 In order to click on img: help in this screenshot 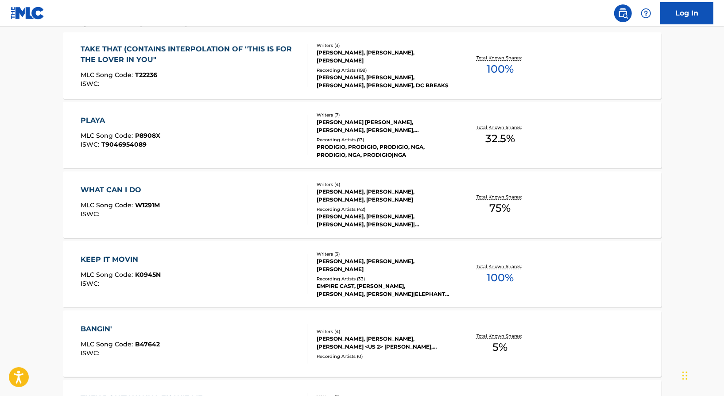, I will do `click(646, 13)`.